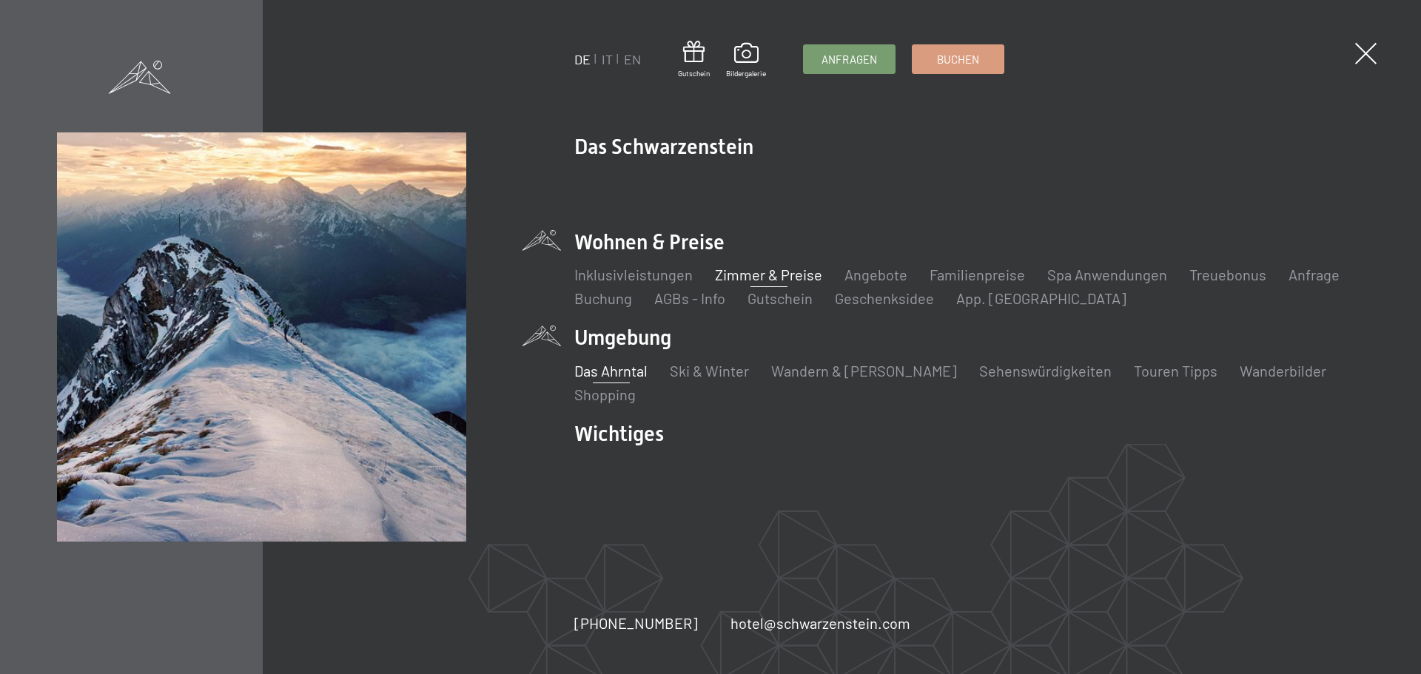 The height and width of the screenshot is (674, 1421). What do you see at coordinates (607, 59) in the screenshot?
I see `a: IT` at bounding box center [607, 59].